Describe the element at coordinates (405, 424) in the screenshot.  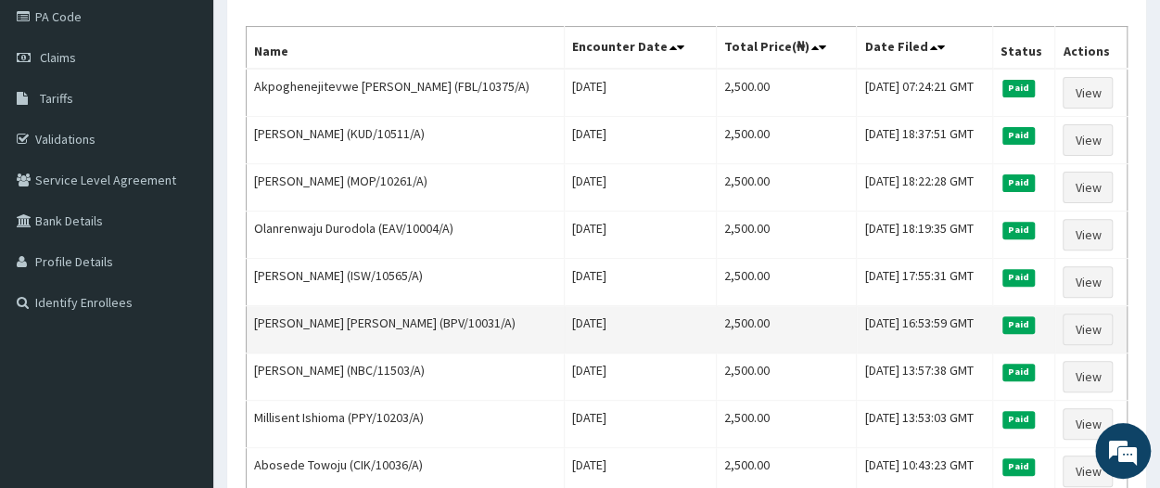
I see `td: Millisent Ishioma (PPY/10203/A)` at that location.